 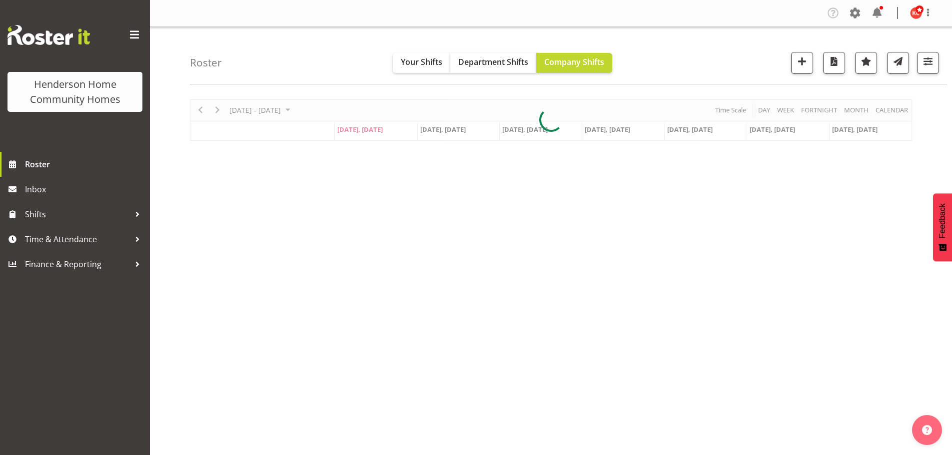 What do you see at coordinates (85, 189) in the screenshot?
I see `span: Inbox` at bounding box center [85, 189].